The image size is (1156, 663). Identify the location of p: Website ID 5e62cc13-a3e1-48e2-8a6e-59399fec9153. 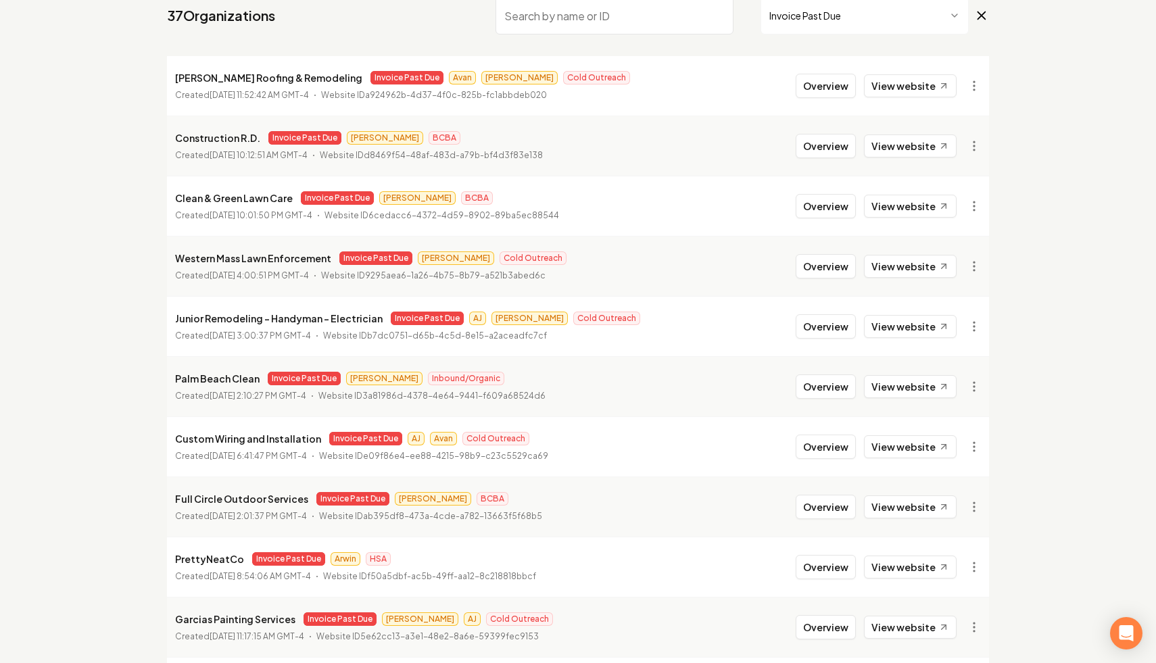
(427, 637).